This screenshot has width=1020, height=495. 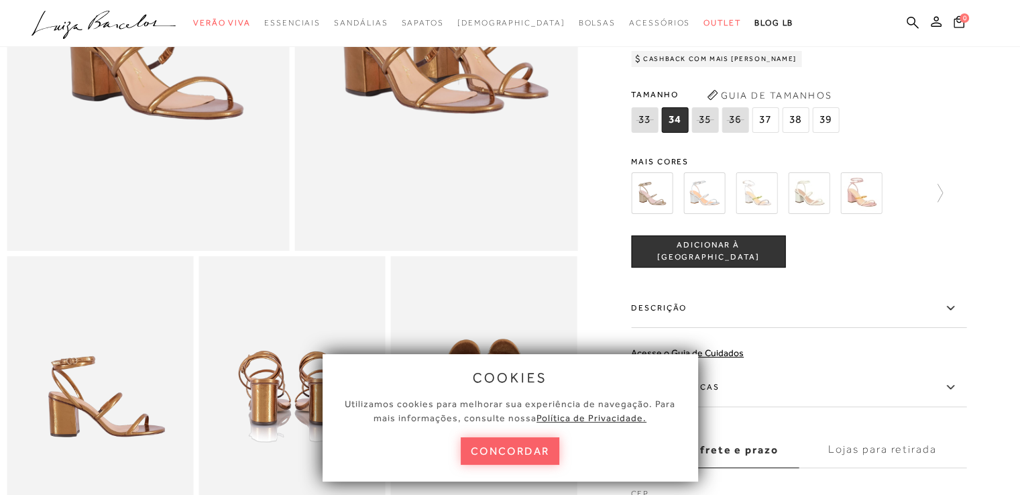 I want to click on a: BLOG LB, so click(x=774, y=23).